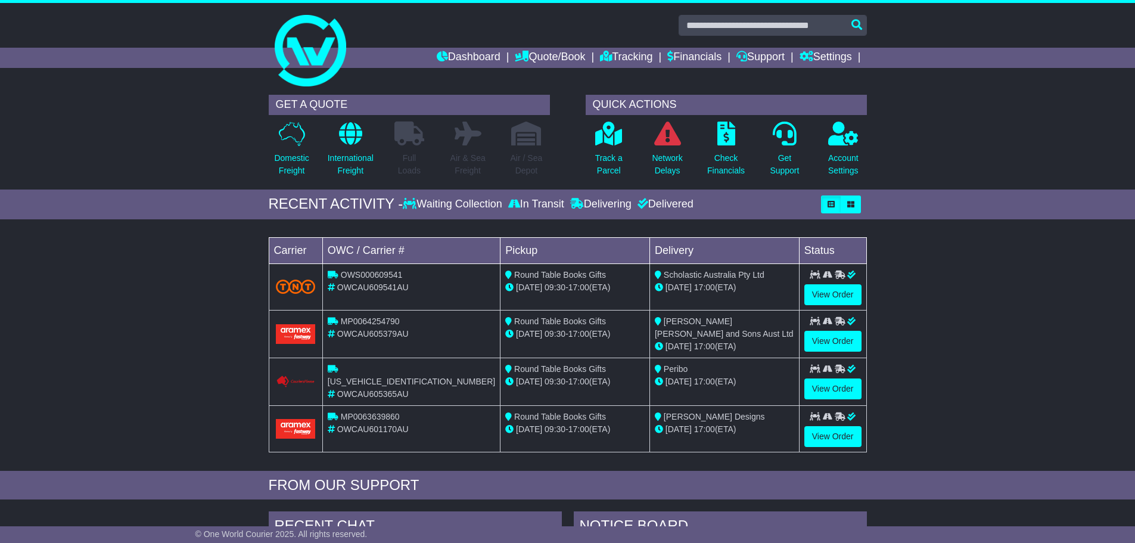 This screenshot has width=1135, height=543. Describe the element at coordinates (373, 394) in the screenshot. I see `span: OWCAU605365AU` at that location.